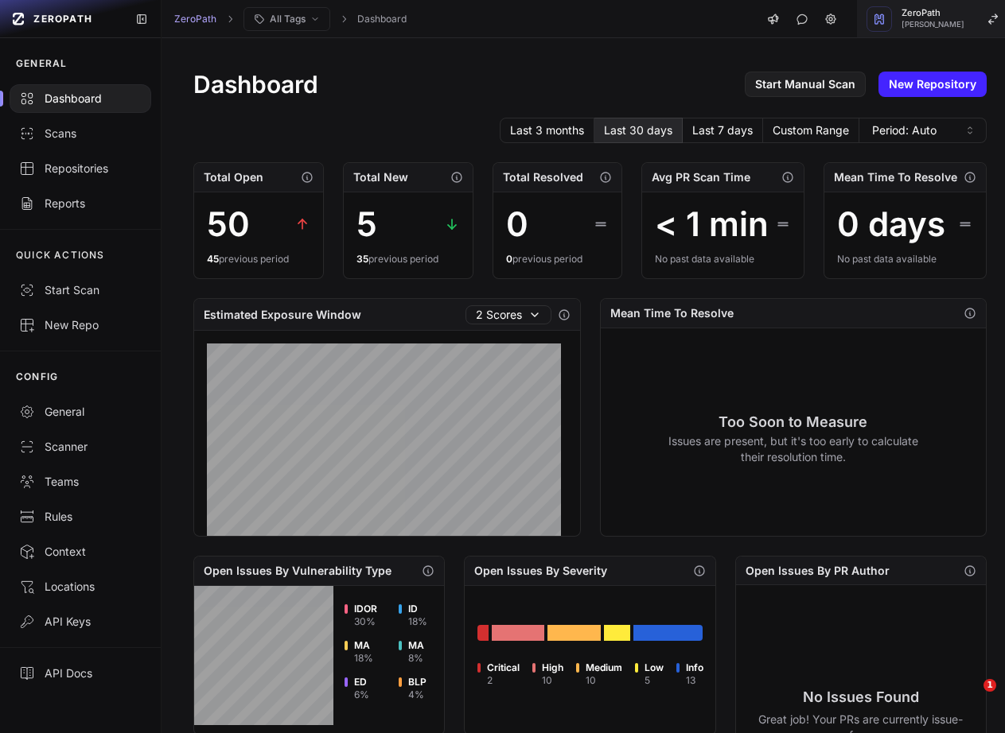 The height and width of the screenshot is (733, 1005). What do you see at coordinates (60, 255) in the screenshot?
I see `p: QUICK ACTIONS` at bounding box center [60, 255].